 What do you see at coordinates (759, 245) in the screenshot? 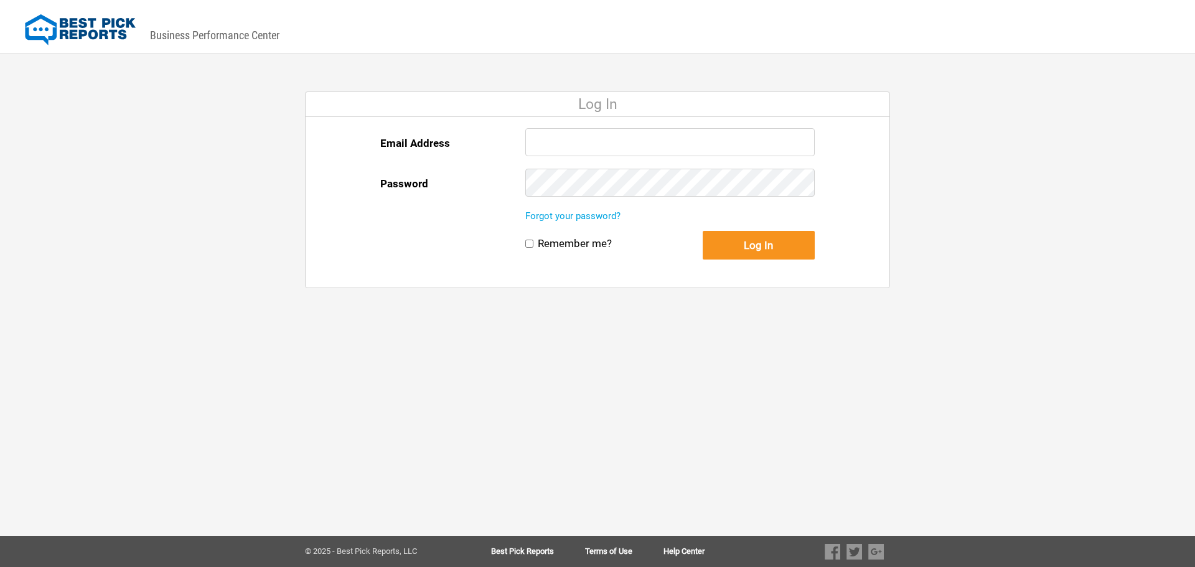
I see `button: Log In` at bounding box center [759, 245].